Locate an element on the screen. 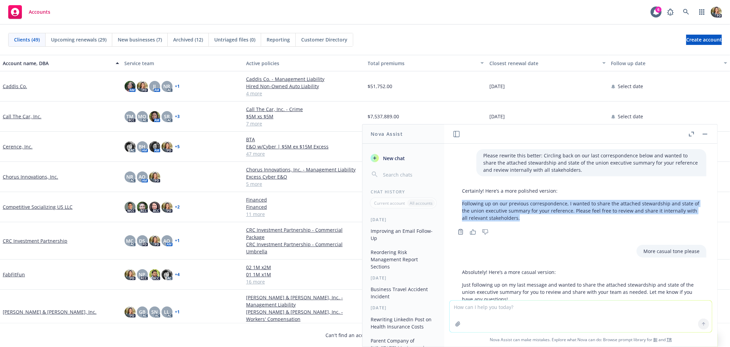 The width and height of the screenshot is (730, 347). span: $51,752.00 is located at coordinates (380, 86).